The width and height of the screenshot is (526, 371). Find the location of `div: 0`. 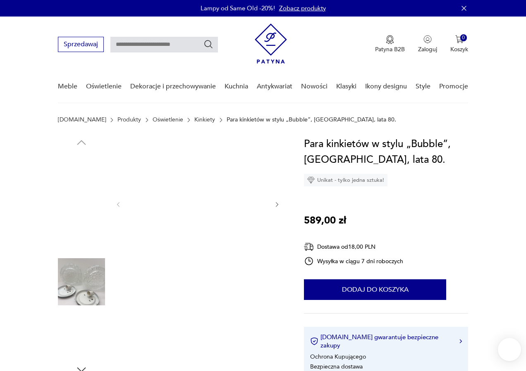

div: 0 is located at coordinates (464, 38).